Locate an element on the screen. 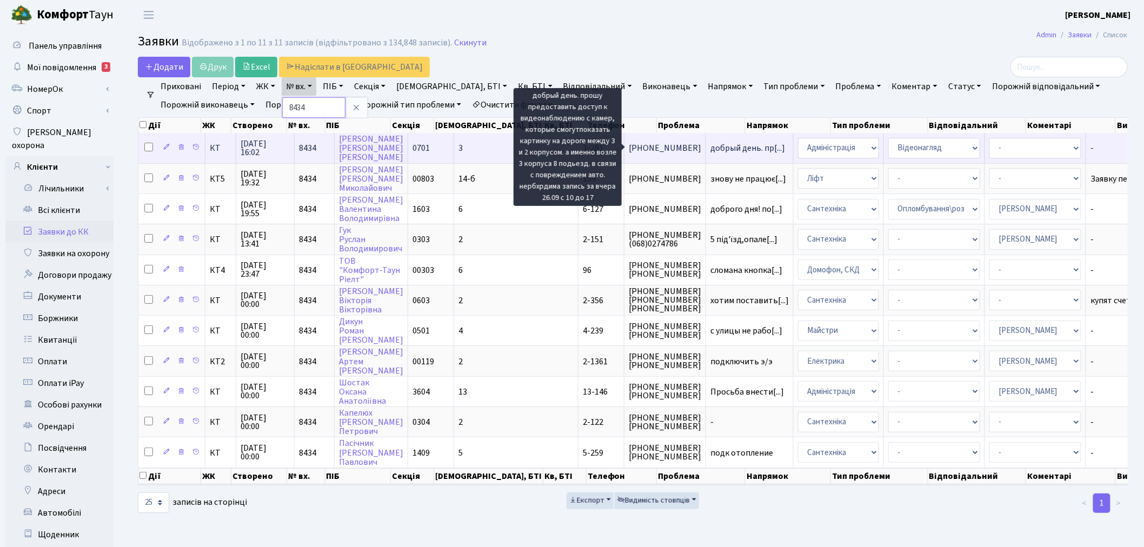 The width and height of the screenshot is (1144, 547). a: Оплати iPay is located at coordinates (59, 383).